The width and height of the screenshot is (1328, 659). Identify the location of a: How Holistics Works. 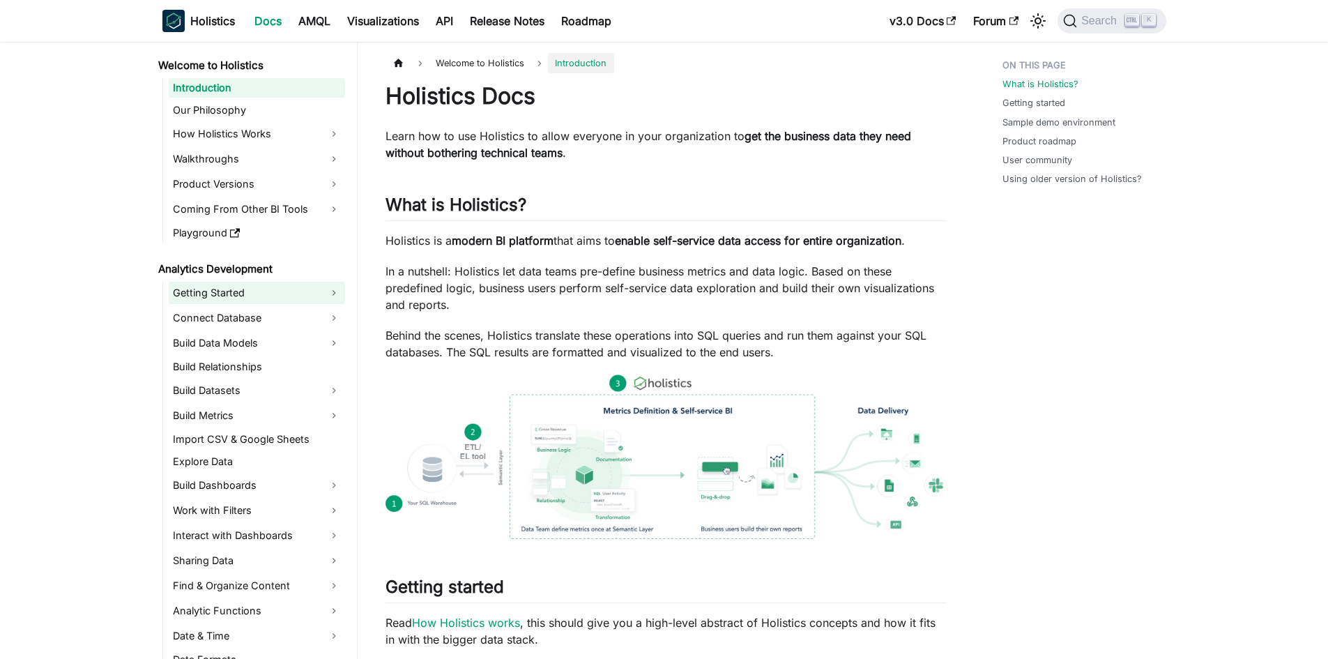
(257, 134).